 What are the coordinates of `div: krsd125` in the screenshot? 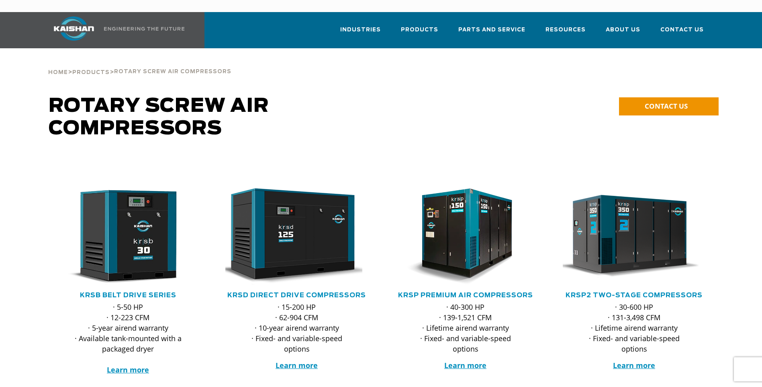 It's located at (297, 236).